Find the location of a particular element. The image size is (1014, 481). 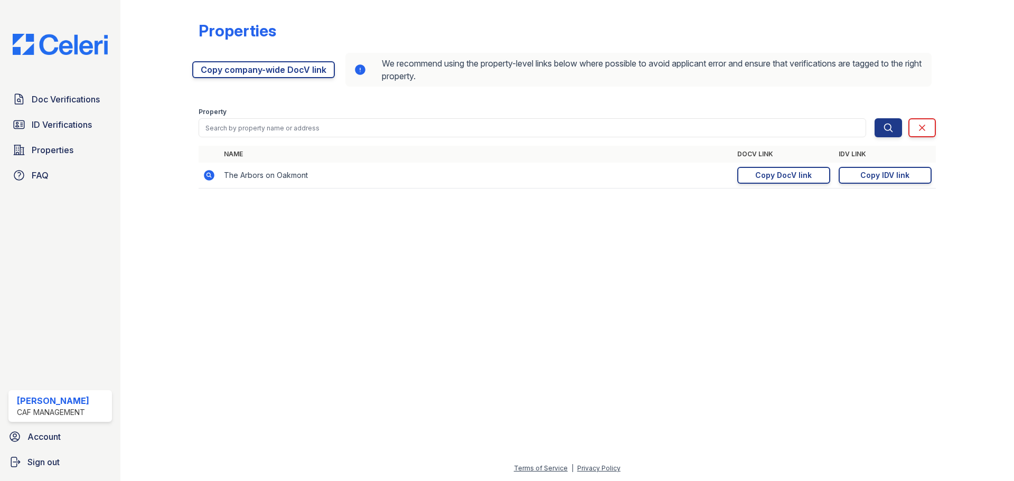

th: Name is located at coordinates (476, 154).